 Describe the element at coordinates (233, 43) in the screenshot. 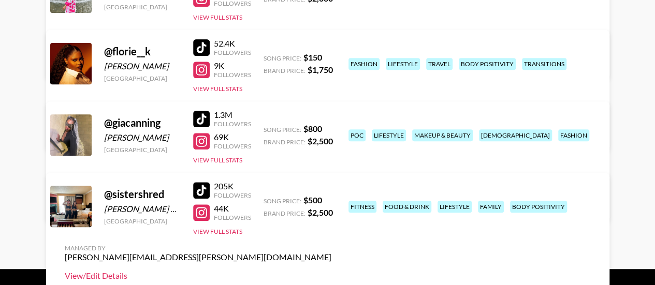

I see `div: 52.4K` at that location.